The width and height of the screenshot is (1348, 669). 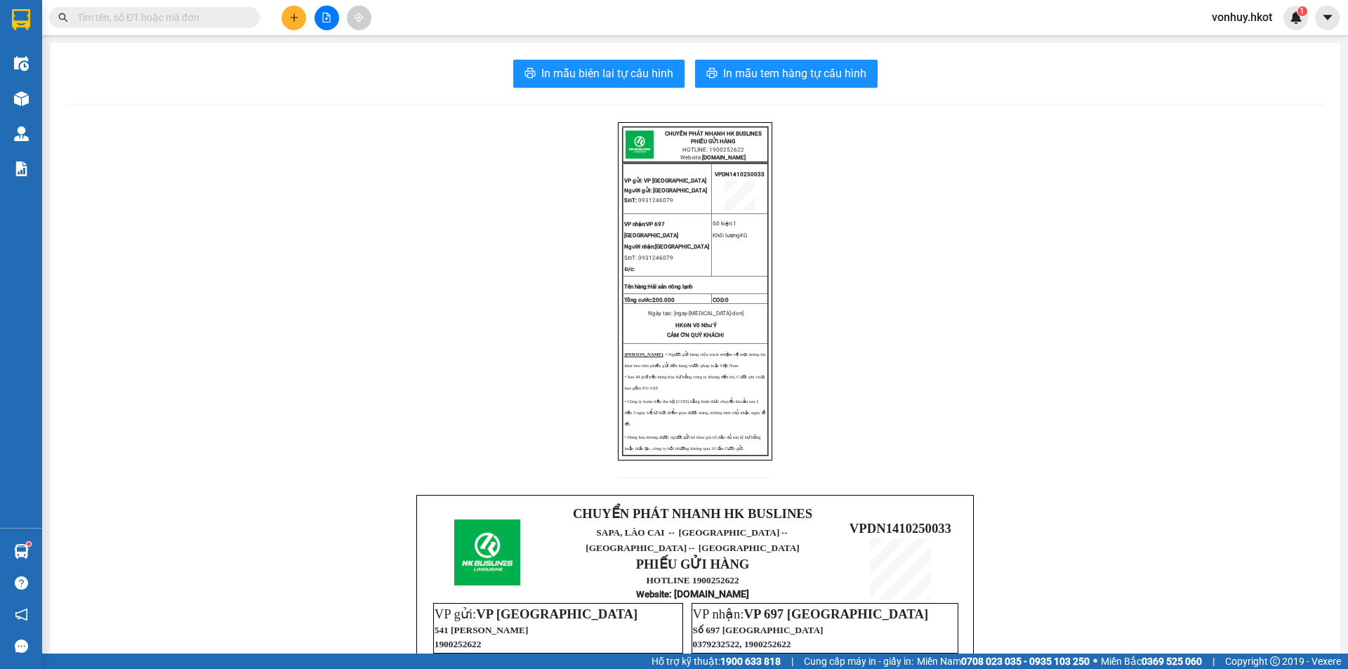 I want to click on button: printerIn mẫu tem hàng tự cấu hình, so click(x=786, y=74).